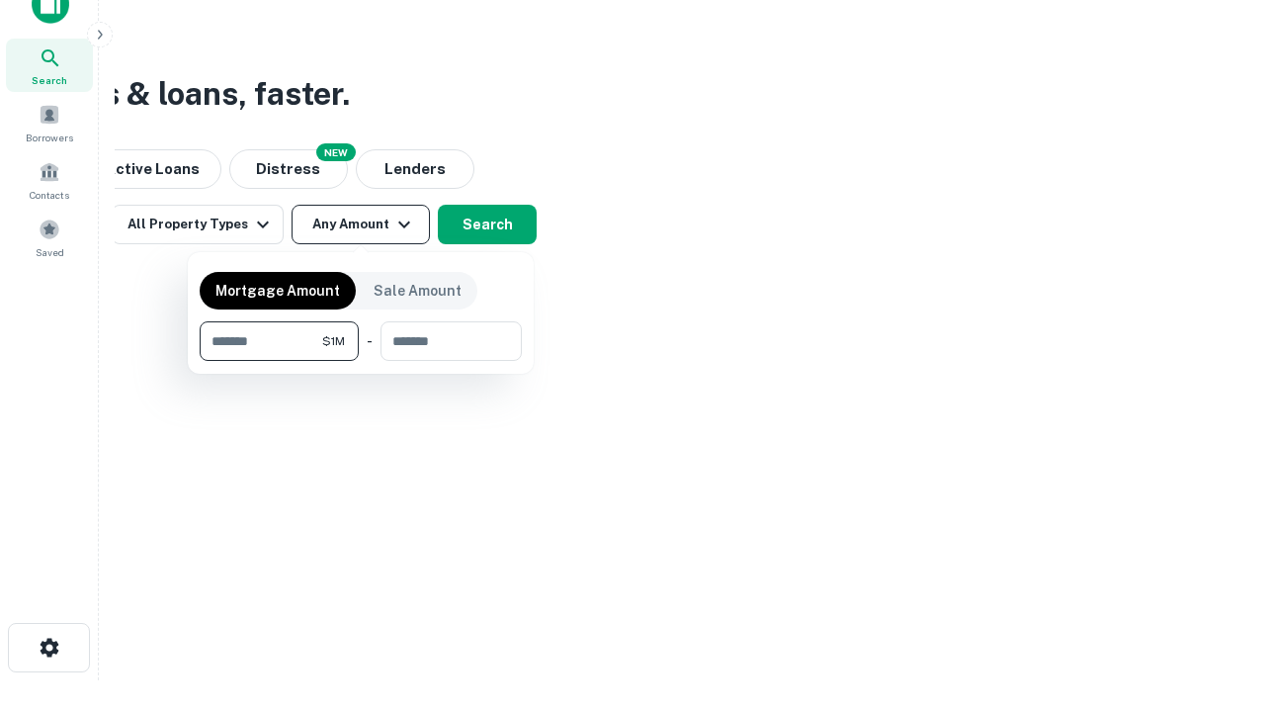 The width and height of the screenshot is (1265, 712). Describe the element at coordinates (417, 291) in the screenshot. I see `p: Sale Amount` at that location.